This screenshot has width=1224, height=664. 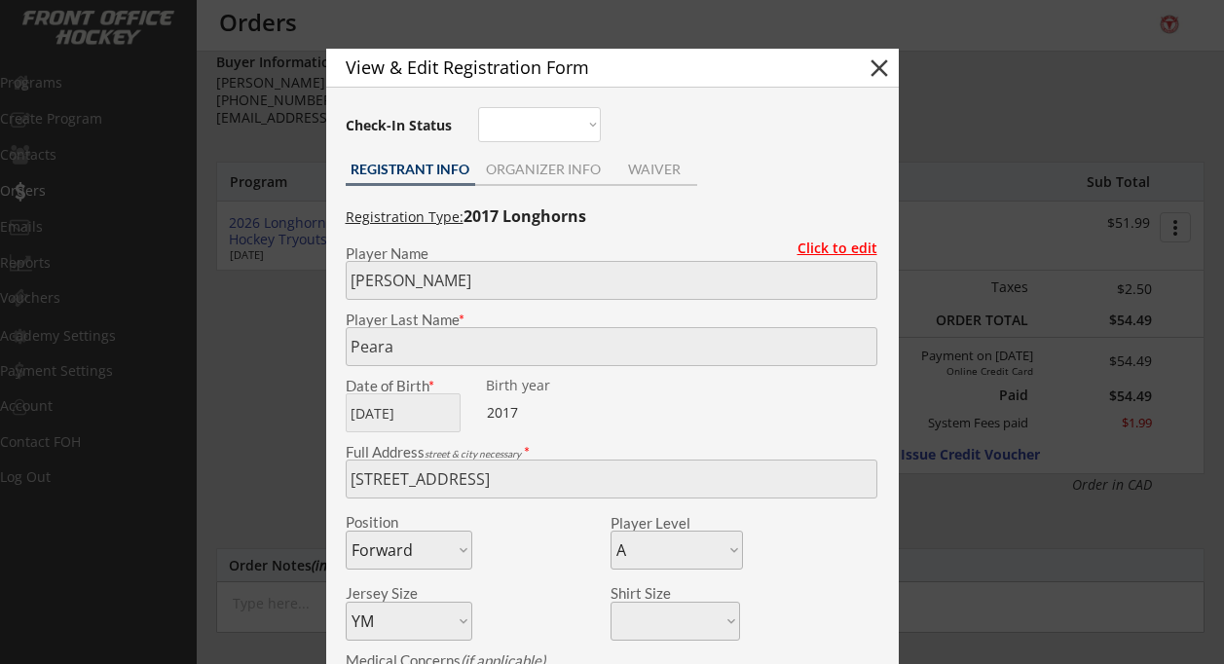 I want to click on div: Player Name, so click(x=611, y=253).